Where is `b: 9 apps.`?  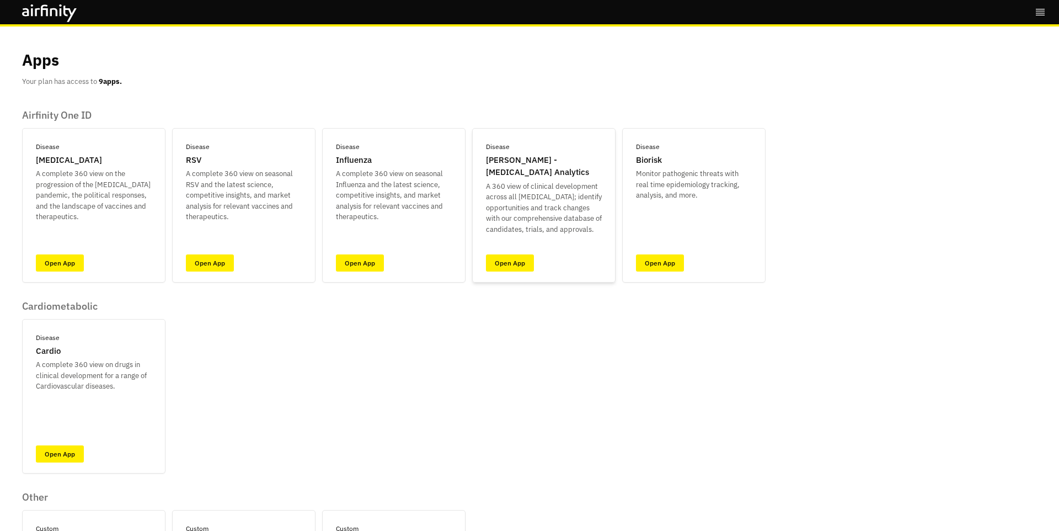 b: 9 apps. is located at coordinates (110, 81).